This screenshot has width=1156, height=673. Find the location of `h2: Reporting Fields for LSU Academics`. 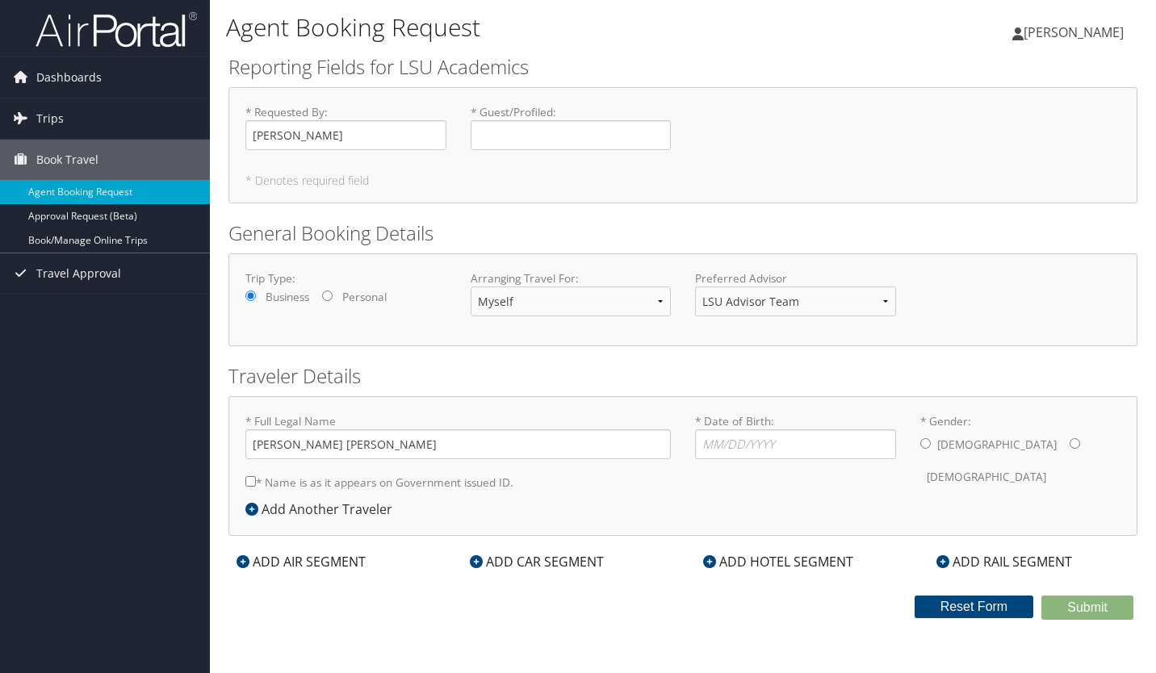

h2: Reporting Fields for LSU Academics is located at coordinates (683, 67).